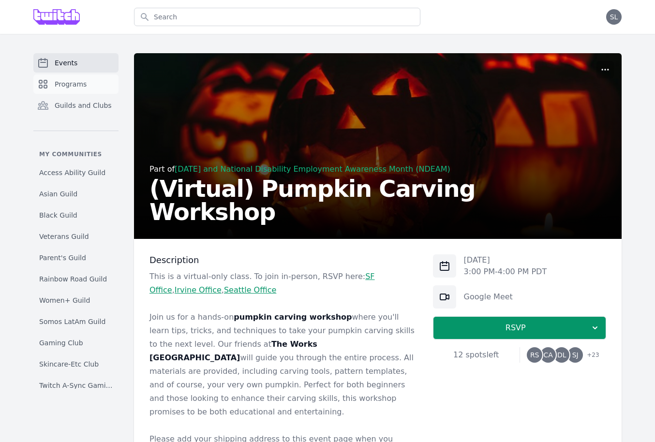 The height and width of the screenshot is (442, 655). Describe the element at coordinates (76, 105) in the screenshot. I see `a: Guilds and Clubs` at that location.